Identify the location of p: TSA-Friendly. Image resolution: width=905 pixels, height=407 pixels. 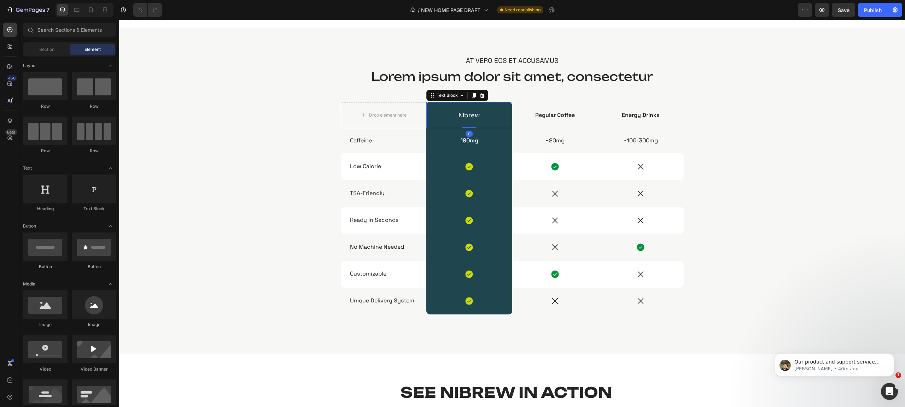
(264, 174).